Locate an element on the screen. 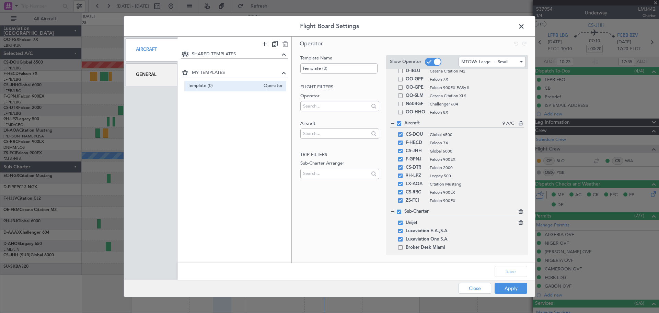 This screenshot has width=659, height=313. span: 9H-LPZ is located at coordinates (416, 176).